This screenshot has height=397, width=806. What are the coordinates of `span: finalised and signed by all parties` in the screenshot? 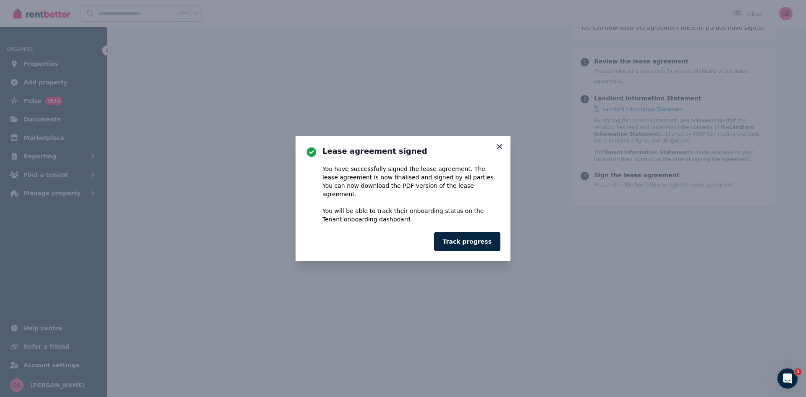 It's located at (444, 177).